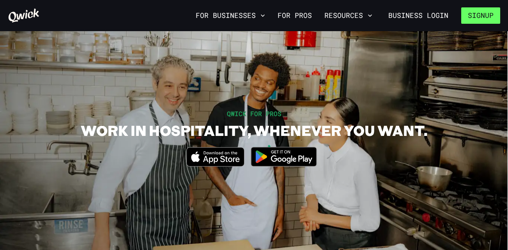 This screenshot has height=250, width=508. Describe the element at coordinates (254, 130) in the screenshot. I see `h1: WORK IN HOSPITALITY, WHENEVER YOU WANT.` at that location.